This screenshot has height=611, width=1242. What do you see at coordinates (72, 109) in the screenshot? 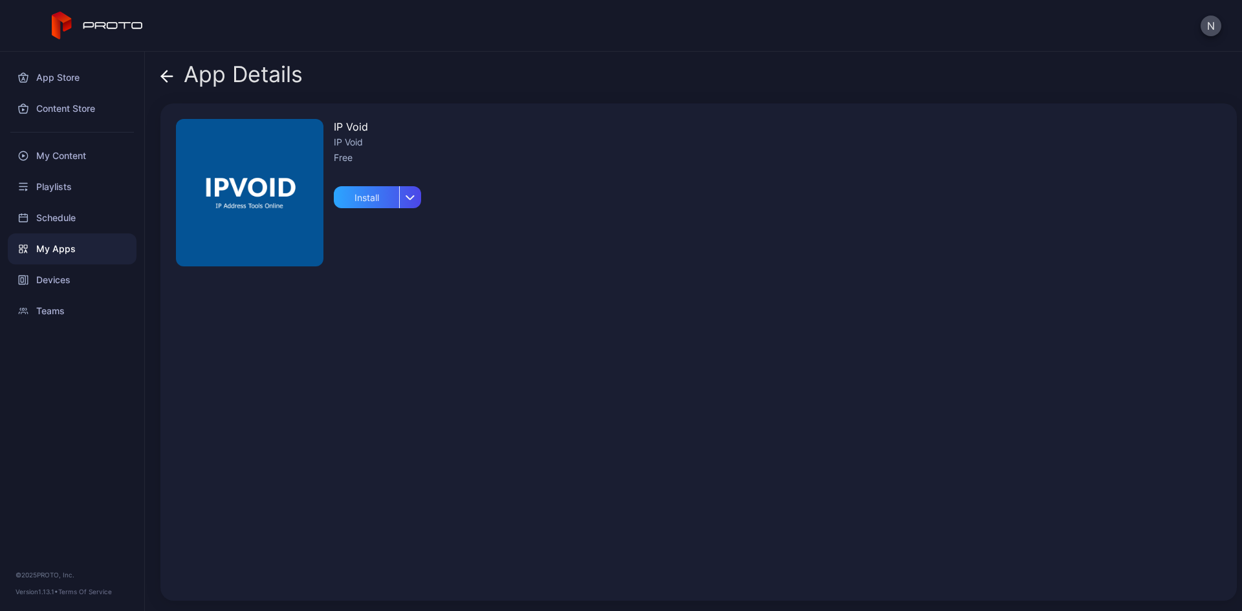
I see `div: Content Store` at bounding box center [72, 109].